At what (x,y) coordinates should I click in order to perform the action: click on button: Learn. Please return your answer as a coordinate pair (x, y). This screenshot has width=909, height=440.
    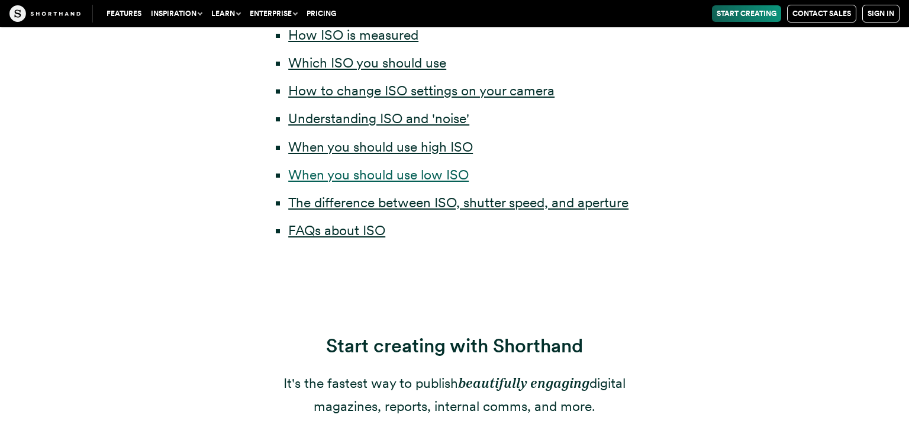
    Looking at the image, I should click on (225, 14).